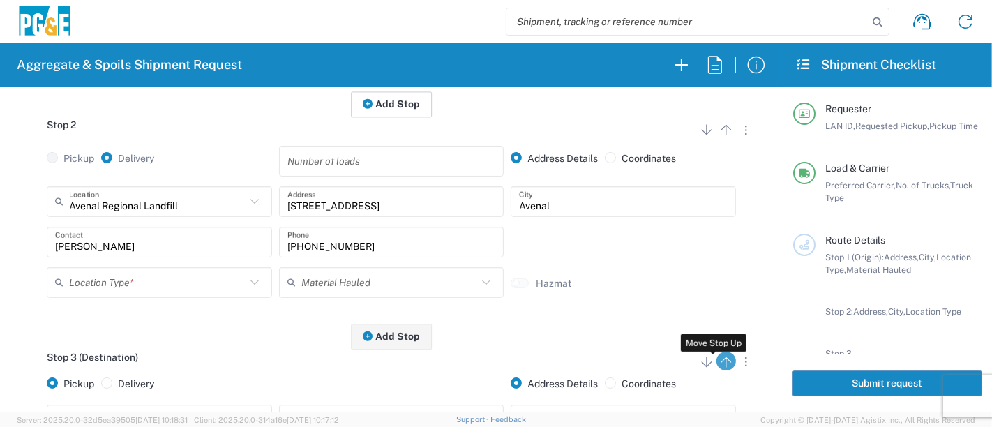 The width and height of the screenshot is (992, 427). I want to click on span: Client: 2025.20.0-314a16e, so click(267, 420).